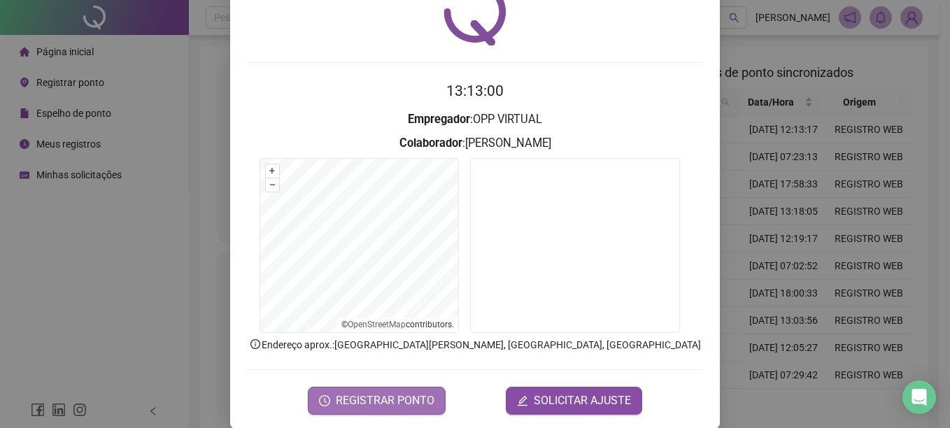 The height and width of the screenshot is (428, 950). I want to click on strong: Colaborador, so click(431, 143).